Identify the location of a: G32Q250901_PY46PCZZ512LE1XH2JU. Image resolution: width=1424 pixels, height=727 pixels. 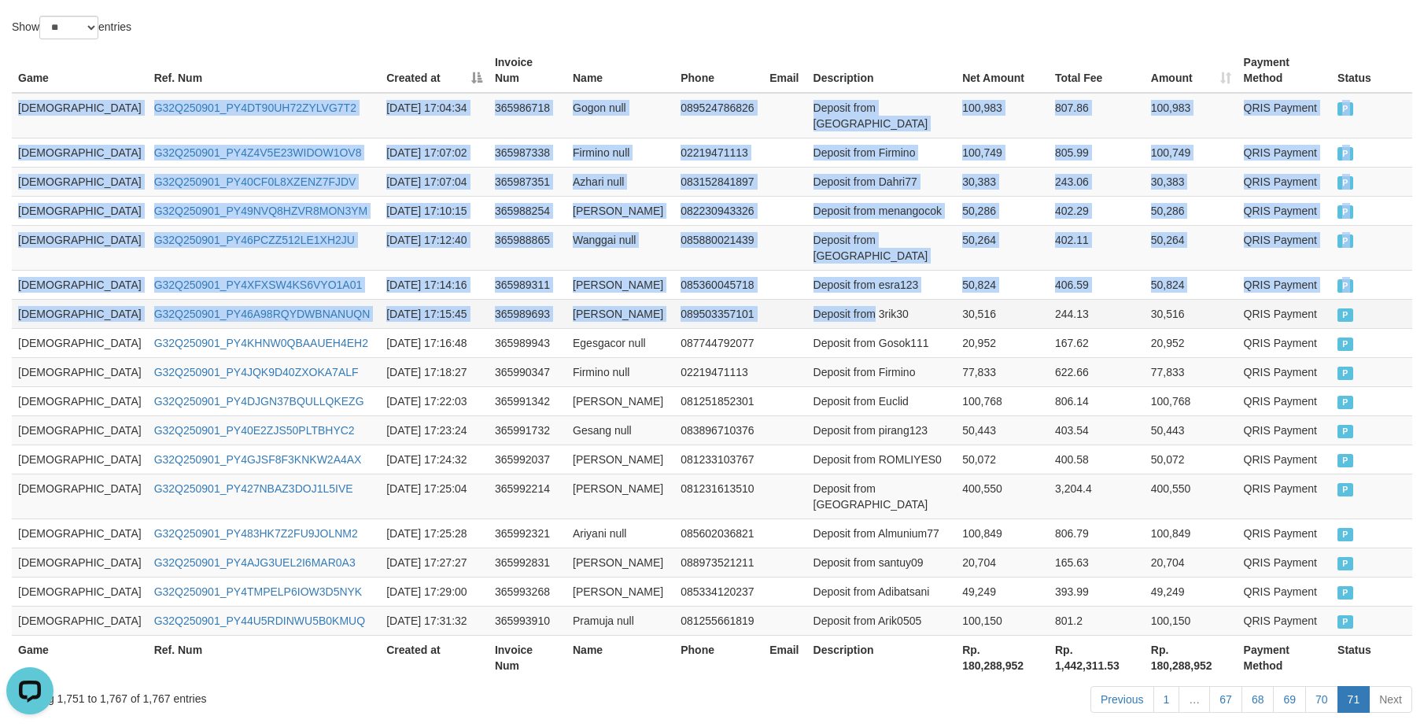
(254, 240).